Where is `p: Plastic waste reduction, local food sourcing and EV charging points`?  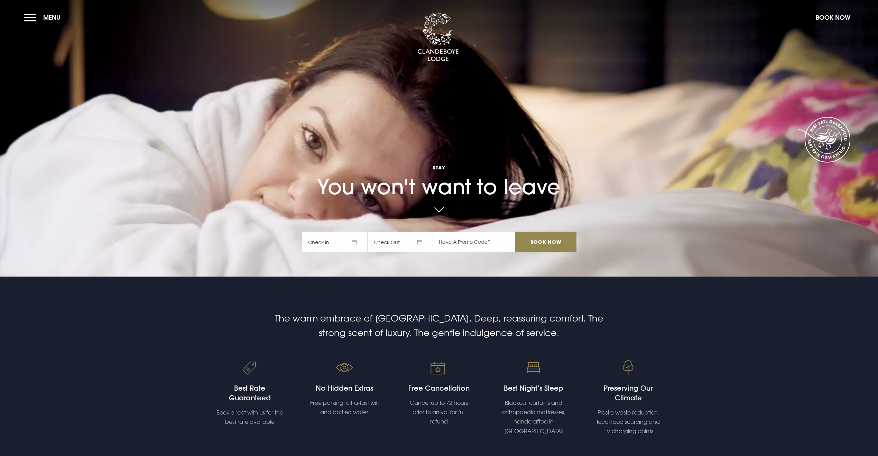 p: Plastic waste reduction, local food sourcing and EV charging points is located at coordinates (628, 422).